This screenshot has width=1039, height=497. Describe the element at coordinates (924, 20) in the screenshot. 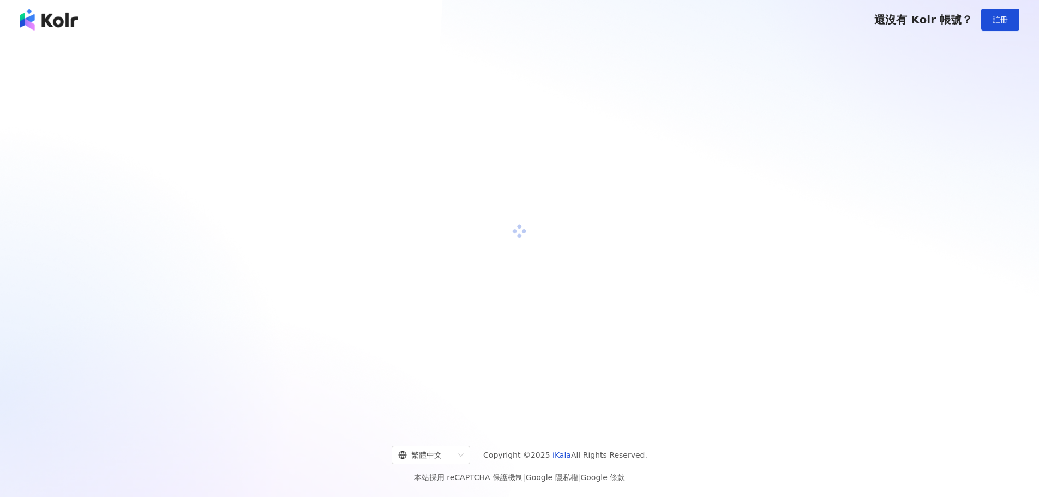

I see `span: 還沒有 Kolr 帳號？` at that location.